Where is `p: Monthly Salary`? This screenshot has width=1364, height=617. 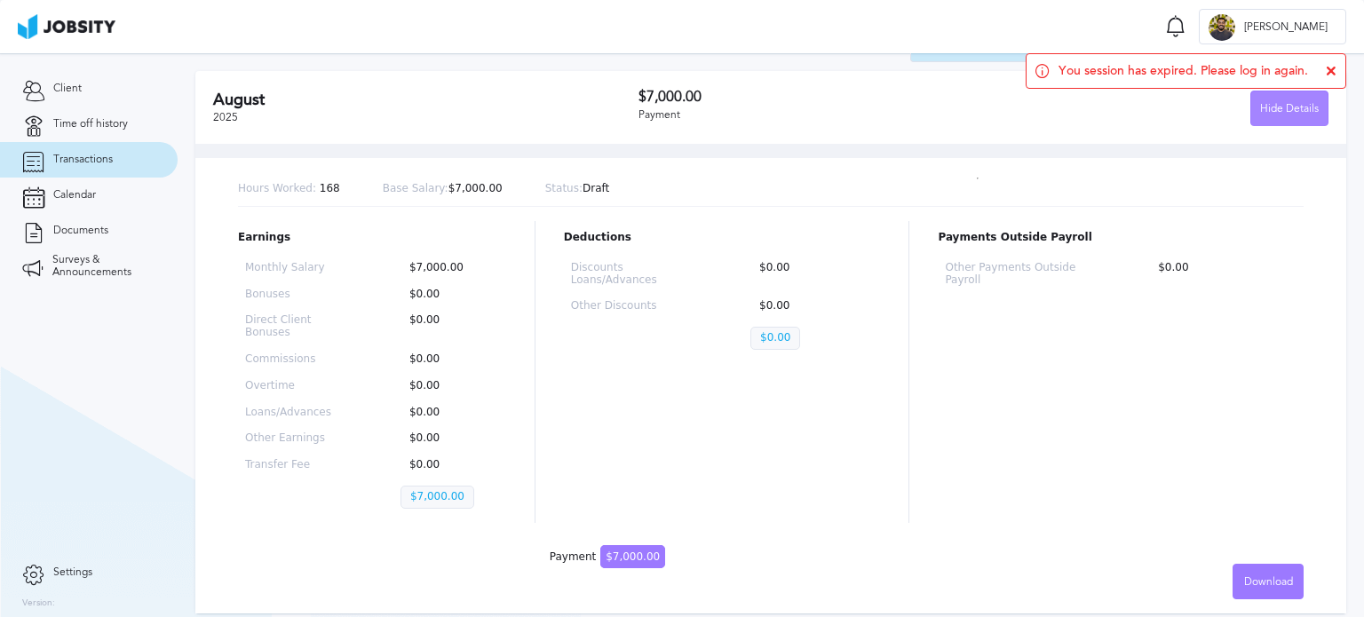
p: Monthly Salary is located at coordinates (294, 268).